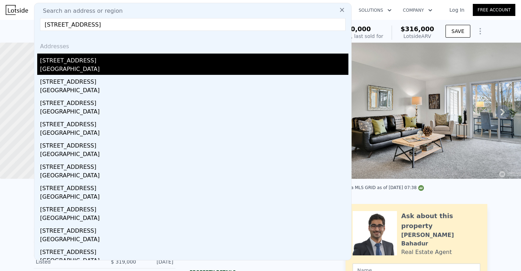  Describe the element at coordinates (458, 31) in the screenshot. I see `button: SAVE` at that location.